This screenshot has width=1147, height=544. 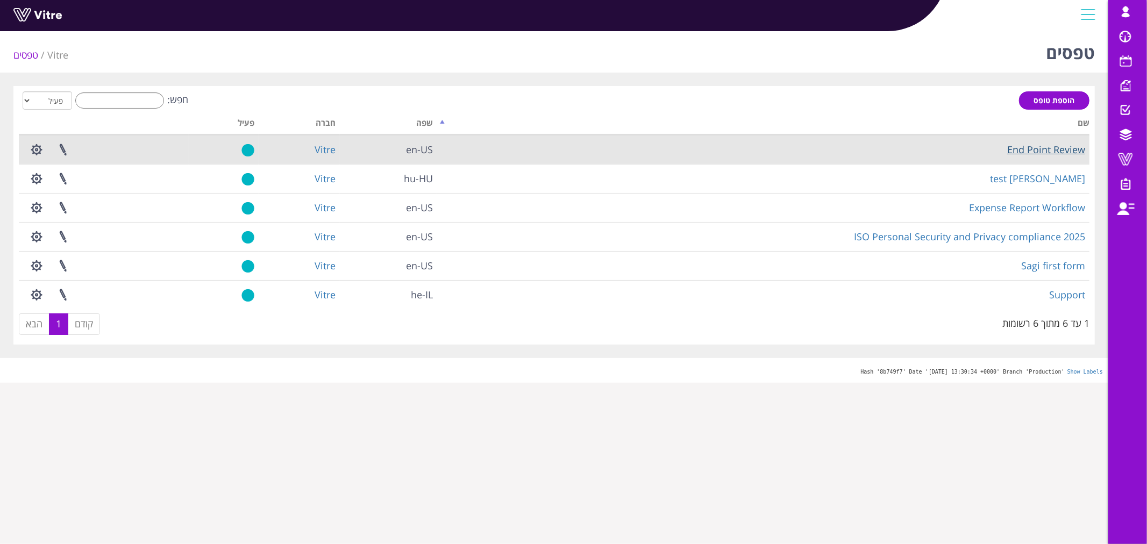 What do you see at coordinates (119, 101) in the screenshot?
I see `input: חפש:` at bounding box center [119, 101].